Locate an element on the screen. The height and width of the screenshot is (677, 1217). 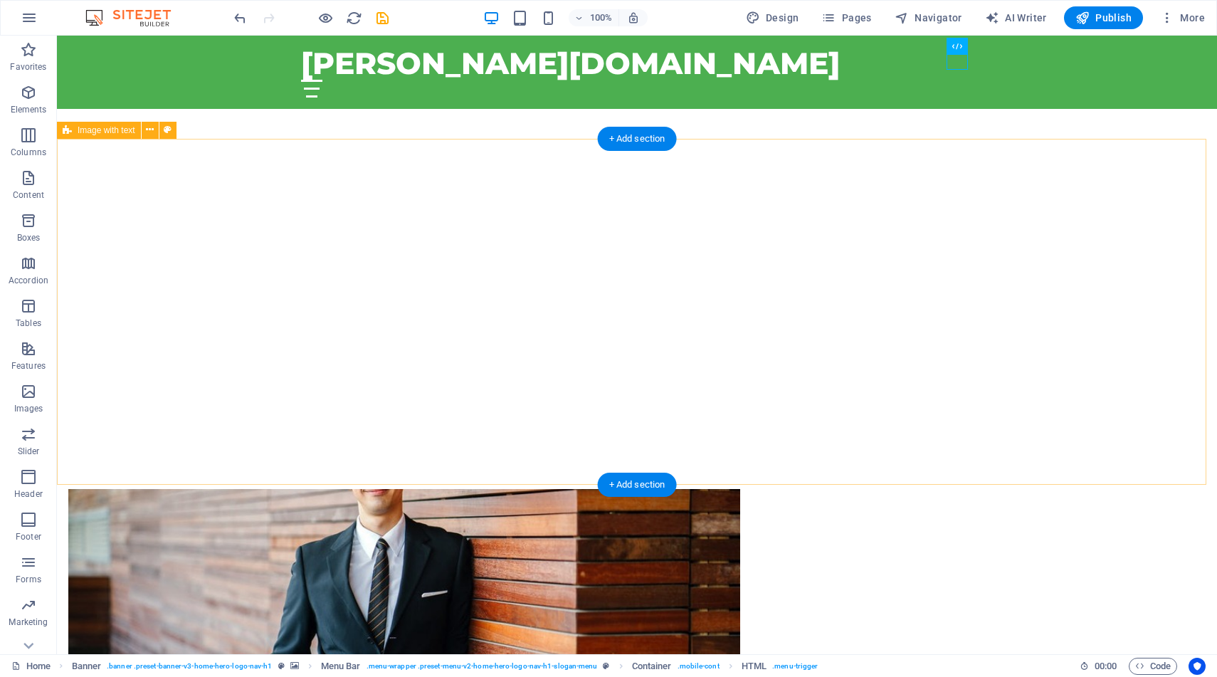
p: Images is located at coordinates (28, 409).